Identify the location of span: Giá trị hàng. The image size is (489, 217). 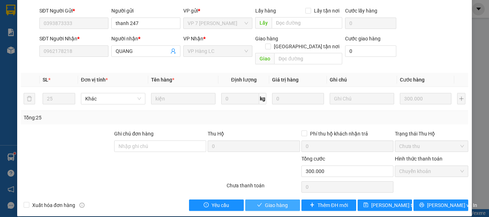
(285, 80).